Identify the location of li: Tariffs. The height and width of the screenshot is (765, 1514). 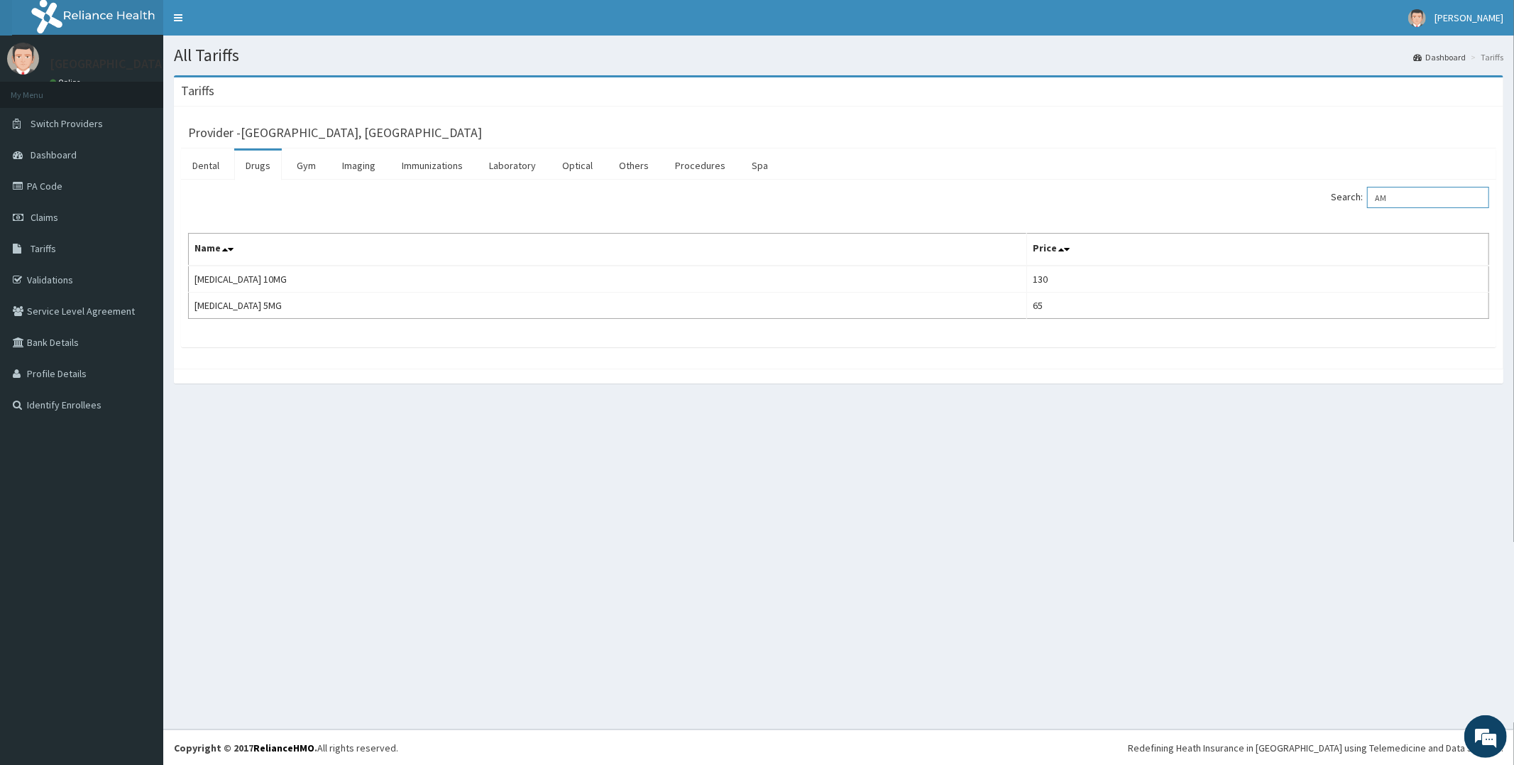
(1485, 57).